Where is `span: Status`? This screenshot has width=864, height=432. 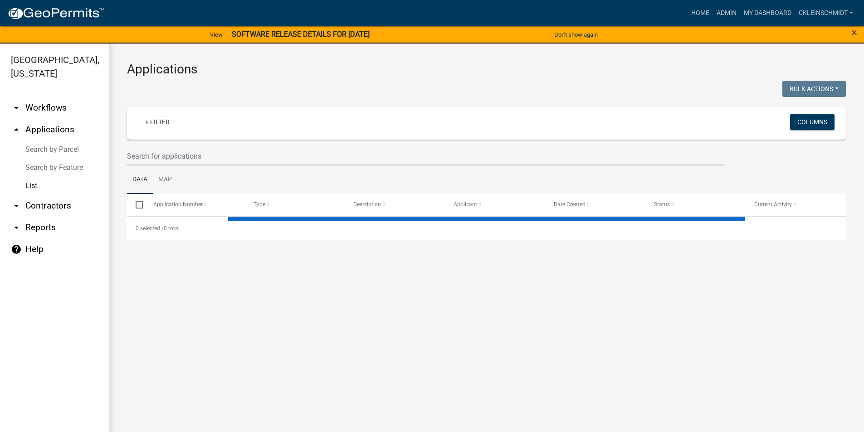
span: Status is located at coordinates (662, 205).